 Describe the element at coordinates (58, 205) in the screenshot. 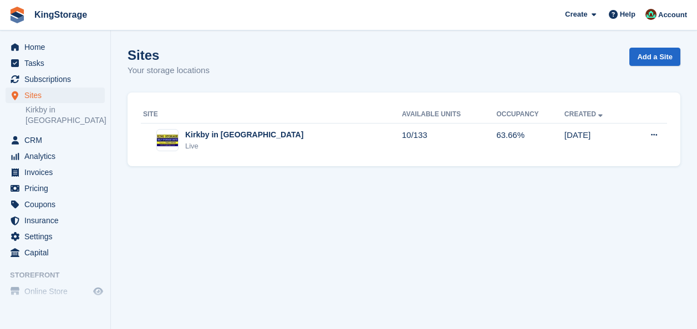

I see `span: Coupons` at that location.